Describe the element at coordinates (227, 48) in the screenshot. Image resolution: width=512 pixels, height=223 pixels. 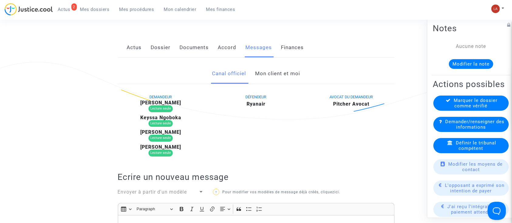
I see `a: Accord` at that location.